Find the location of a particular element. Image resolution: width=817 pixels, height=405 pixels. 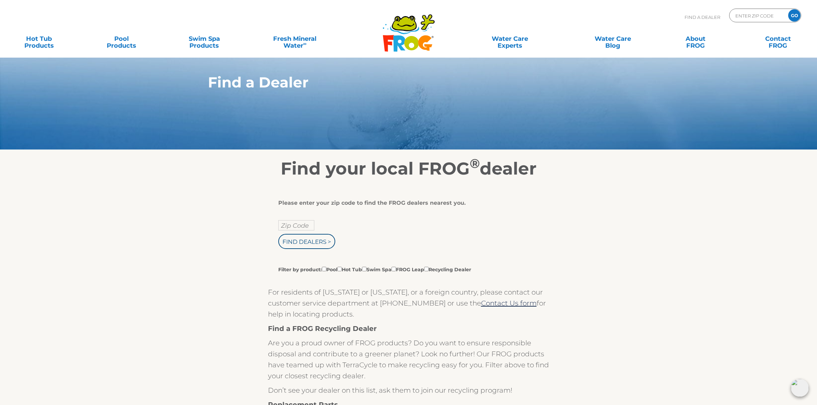

input: GO is located at coordinates (794, 15).